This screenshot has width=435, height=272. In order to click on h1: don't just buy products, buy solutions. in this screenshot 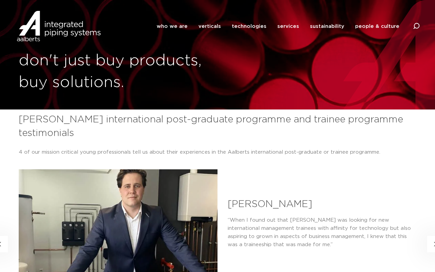, I will do `click(116, 72)`.